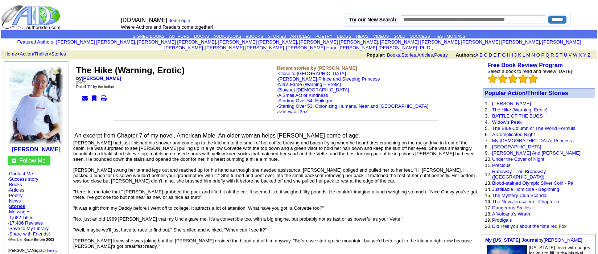  I want to click on a: The Blue Column or The World Formula, so click(534, 128).